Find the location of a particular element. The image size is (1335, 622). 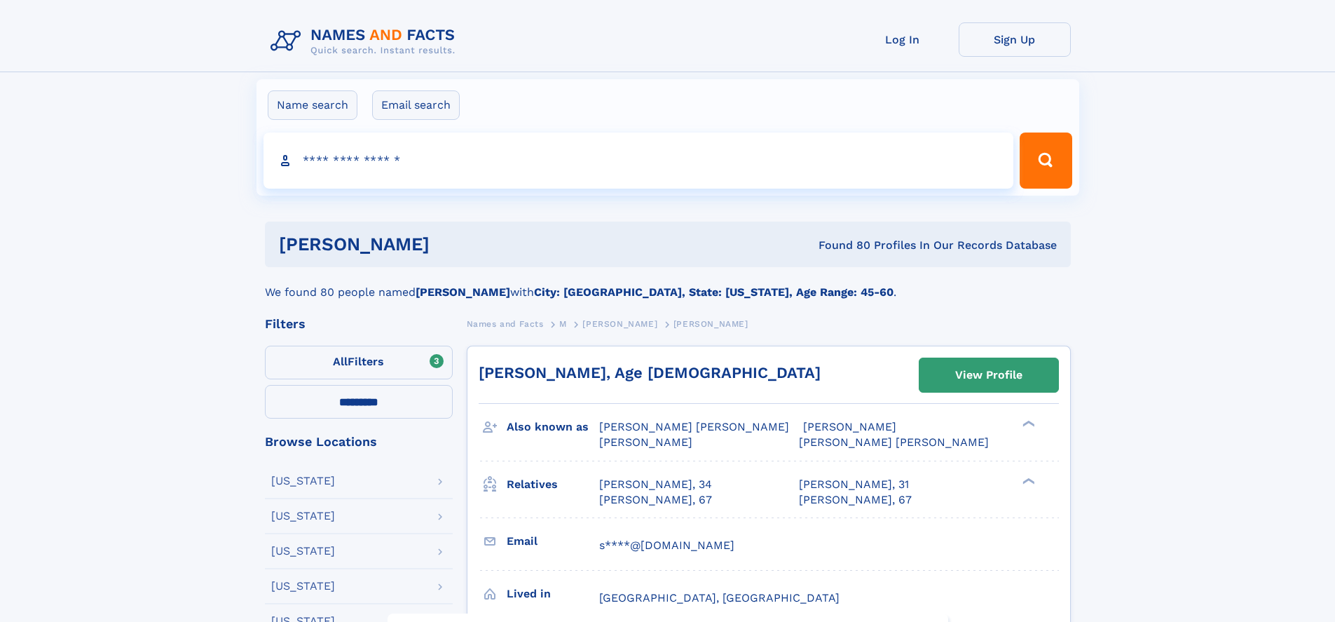

a: M is located at coordinates (563, 323).